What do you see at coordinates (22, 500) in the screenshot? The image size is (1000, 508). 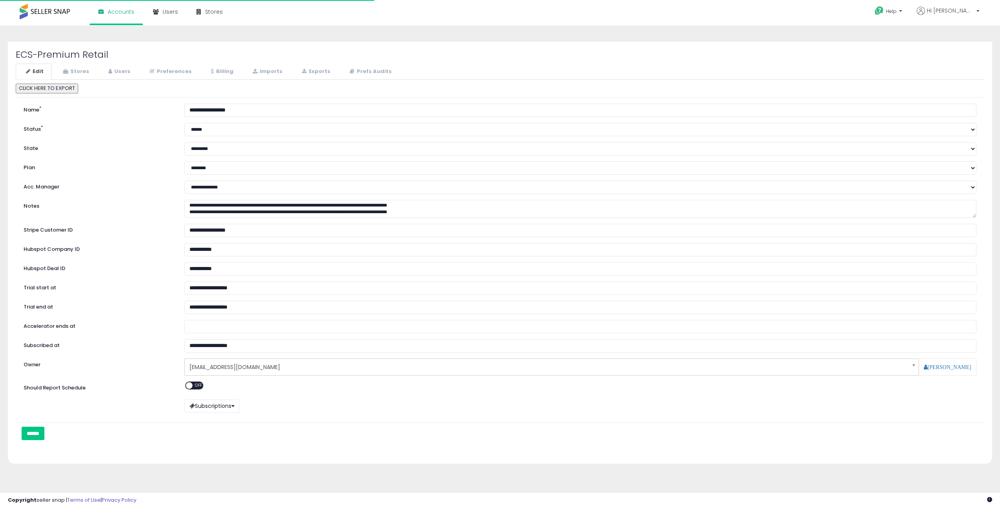 I see `strong: Copyright` at bounding box center [22, 500].